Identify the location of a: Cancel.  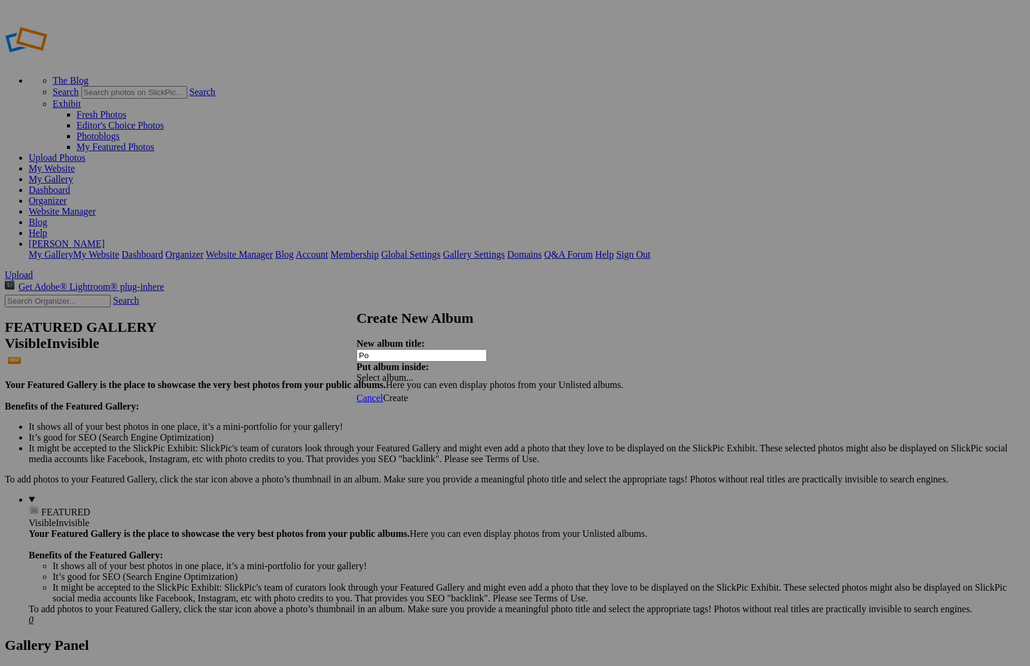
(370, 398).